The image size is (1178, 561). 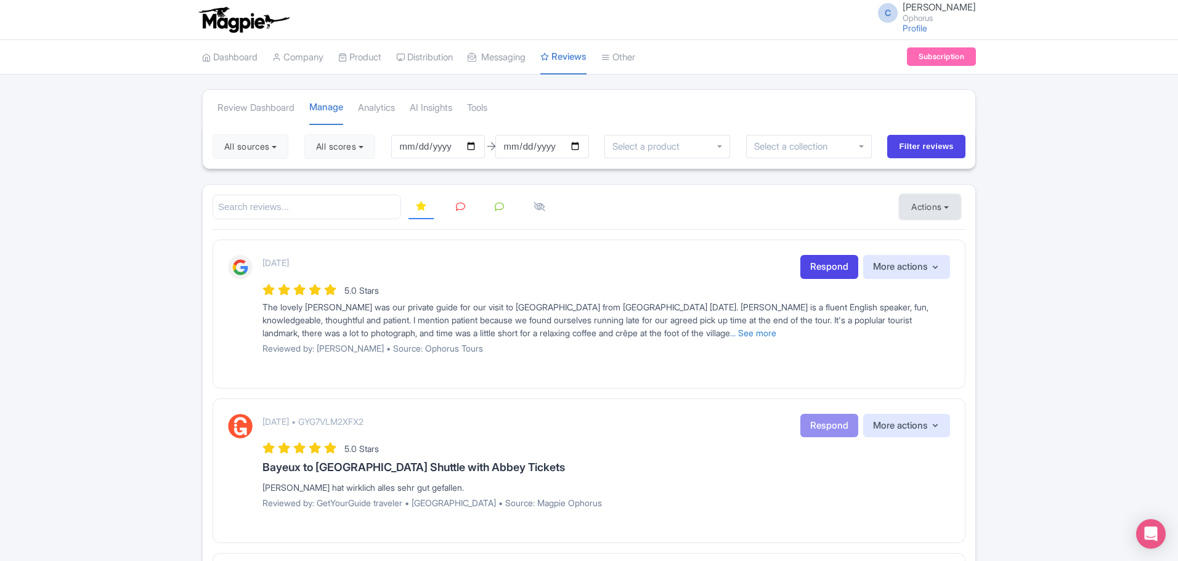 I want to click on a: Tools, so click(x=477, y=108).